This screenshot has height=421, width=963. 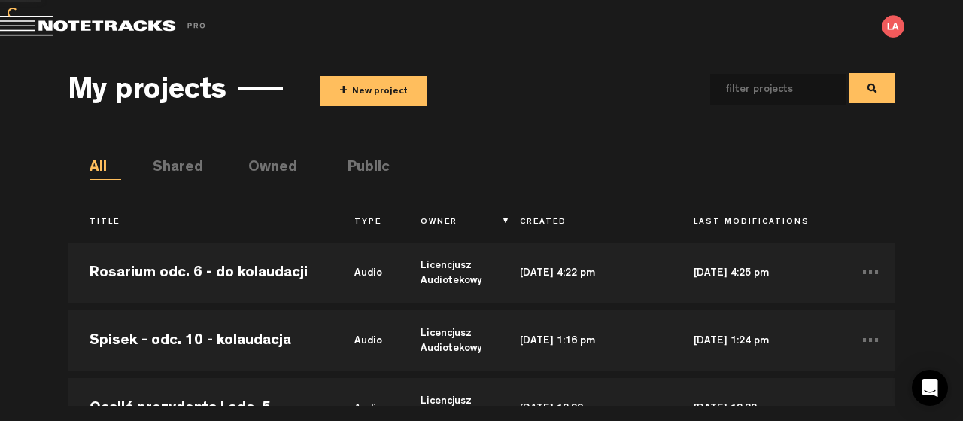 What do you see at coordinates (169, 169) in the screenshot?
I see `li: Shared` at bounding box center [169, 169].